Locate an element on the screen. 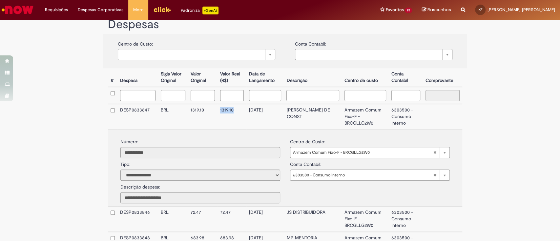  span: Despesas Corporativas is located at coordinates (100, 10).